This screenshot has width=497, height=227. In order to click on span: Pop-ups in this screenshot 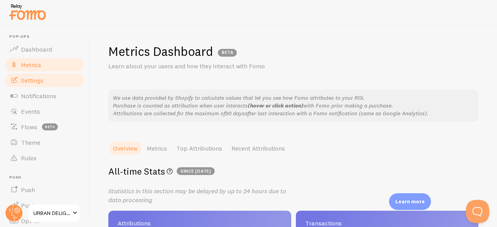, I will do `click(47, 36)`.